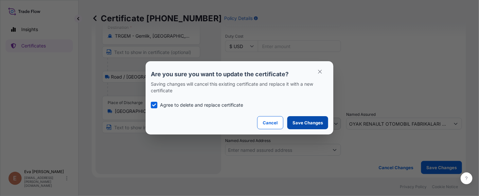 This screenshot has width=479, height=196. Describe the element at coordinates (271, 123) in the screenshot. I see `p: Cancel` at that location.